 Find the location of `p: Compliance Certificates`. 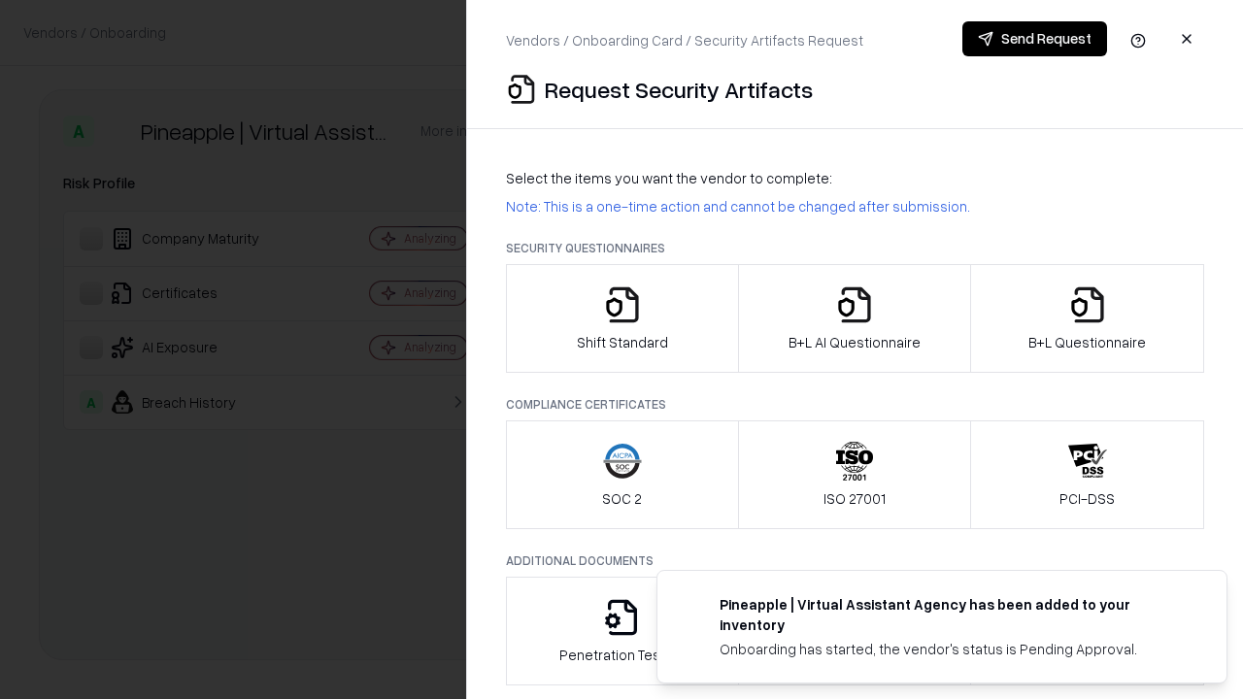

p: Compliance Certificates is located at coordinates (854, 404).